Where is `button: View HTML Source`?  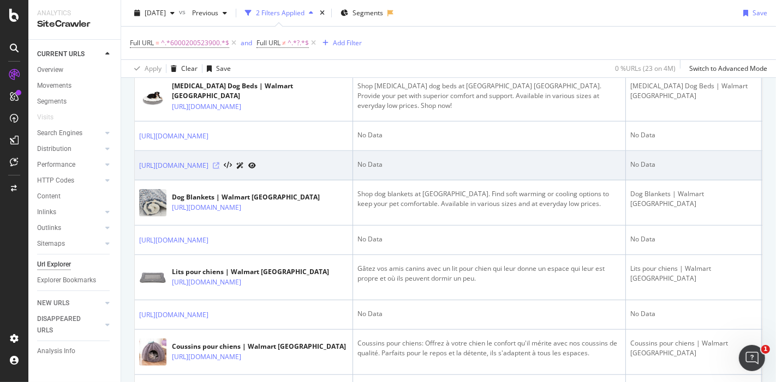 button: View HTML Source is located at coordinates (228, 166).